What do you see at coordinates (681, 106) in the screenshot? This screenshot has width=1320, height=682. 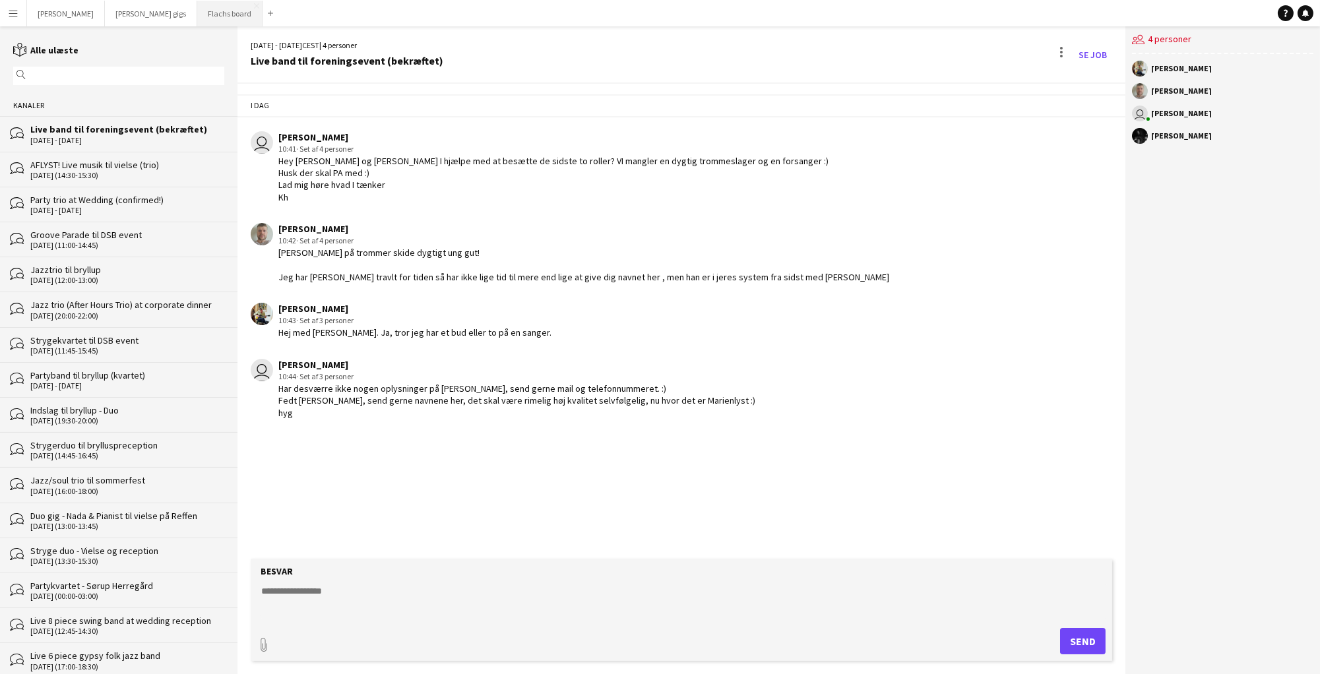 I see `div: I dag` at bounding box center [681, 106].